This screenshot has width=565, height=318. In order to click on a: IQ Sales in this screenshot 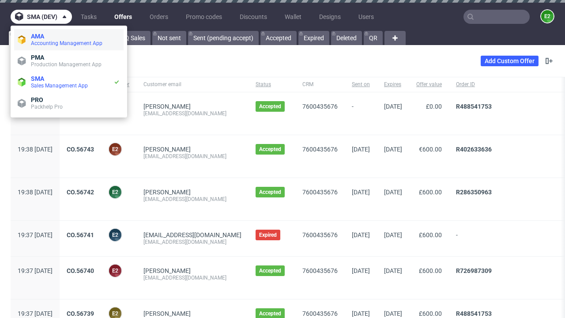, I will do `click(134, 38)`.